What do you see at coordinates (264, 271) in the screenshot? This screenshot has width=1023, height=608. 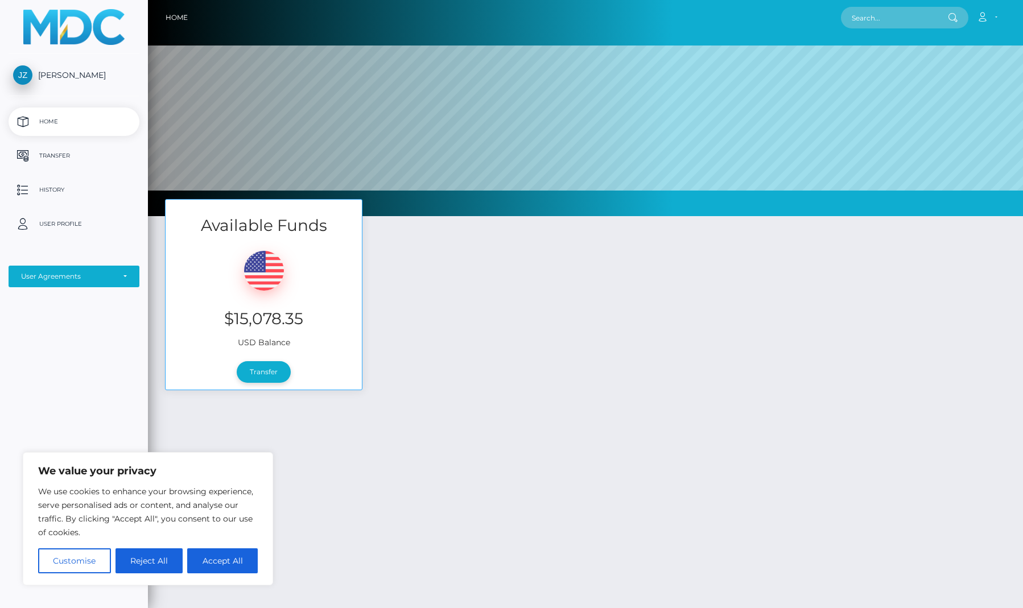 I see `img: USD.png` at bounding box center [264, 271].